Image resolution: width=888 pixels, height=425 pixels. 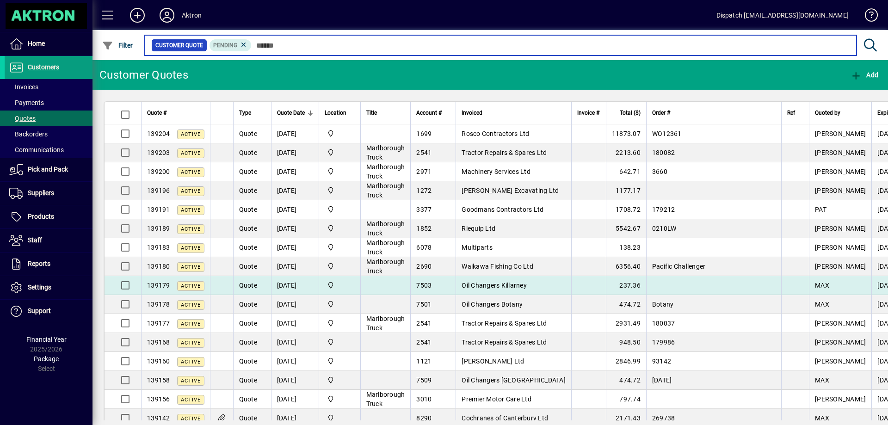 What do you see at coordinates (159, 210) in the screenshot?
I see `span: 139191` at bounding box center [159, 210].